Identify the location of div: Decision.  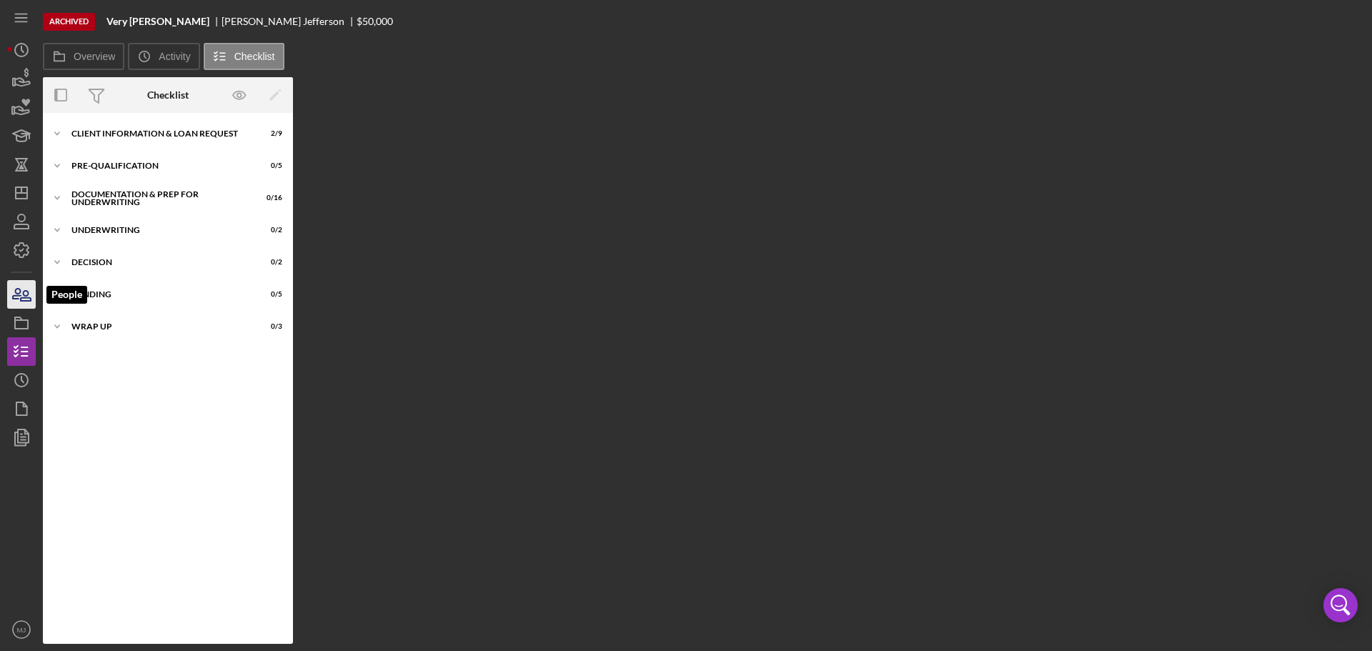
(159, 262).